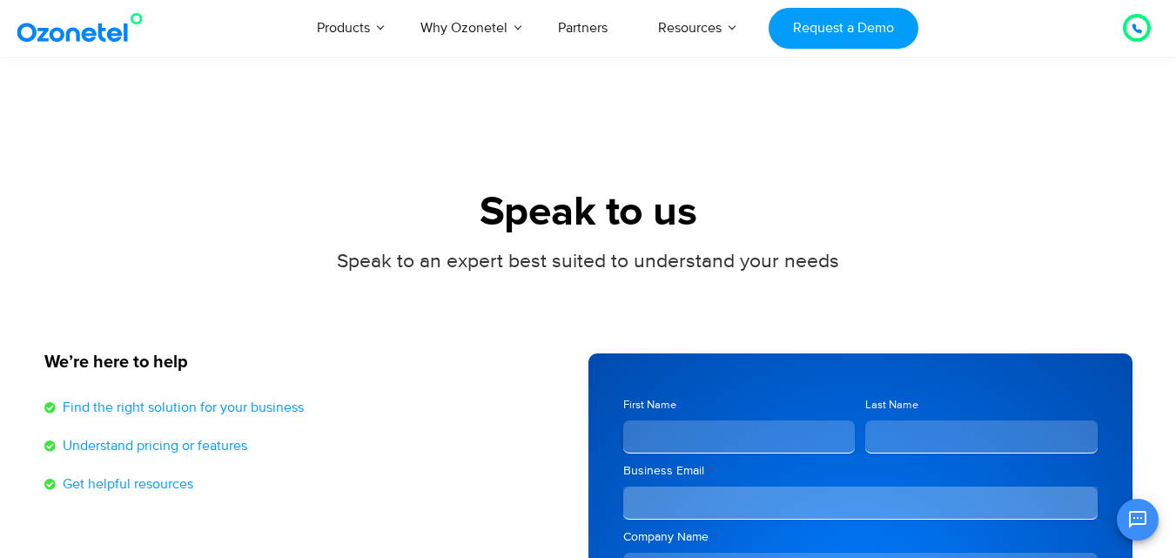 Image resolution: width=1176 pixels, height=558 pixels. Describe the element at coordinates (125, 484) in the screenshot. I see `span: Get helpful resources` at that location.